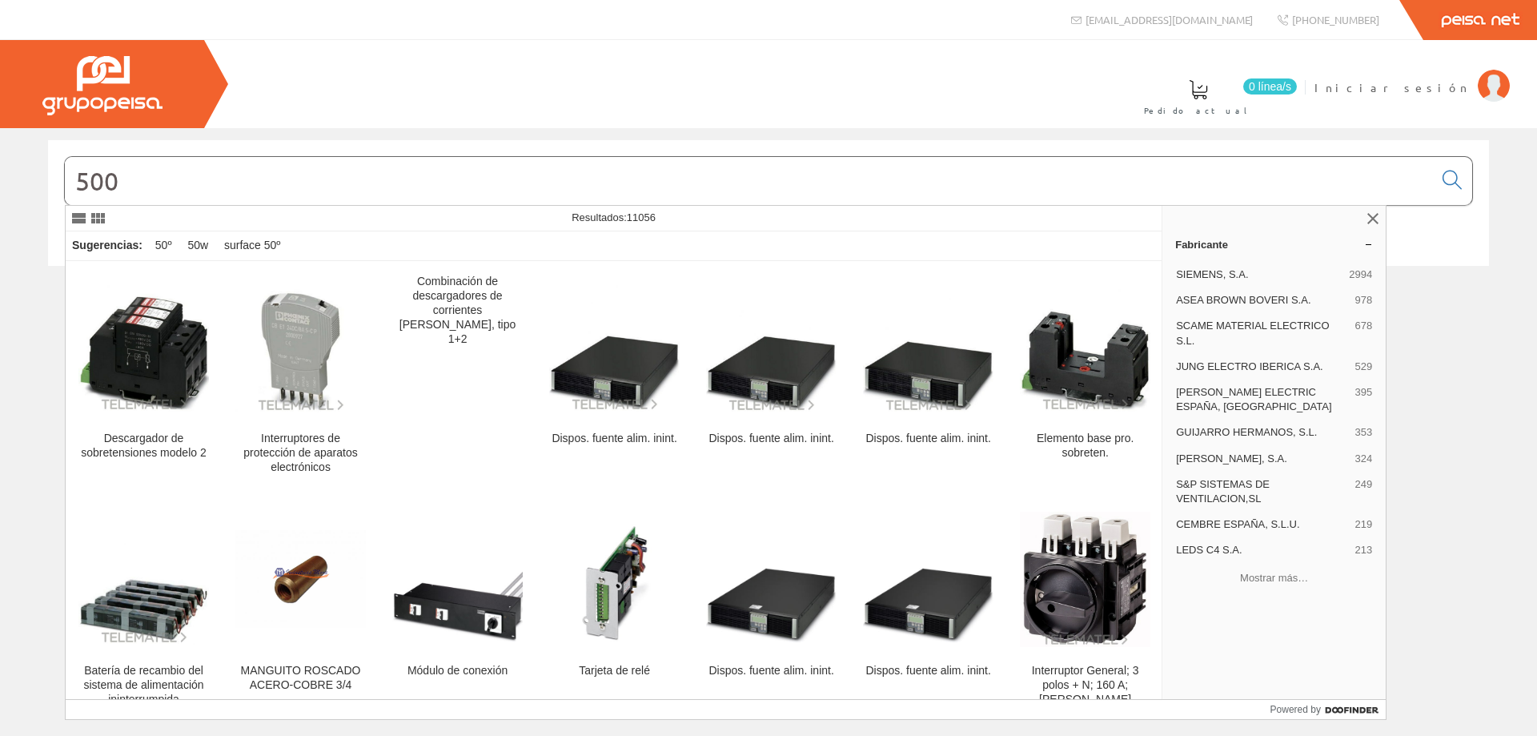  Describe the element at coordinates (1364, 367) in the screenshot. I see `span: 529` at that location.